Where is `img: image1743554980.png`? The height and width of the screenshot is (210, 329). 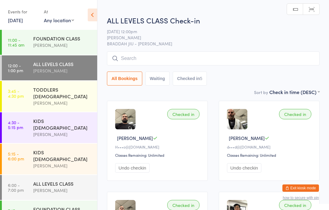 img: image1743554980.png is located at coordinates (125, 119).